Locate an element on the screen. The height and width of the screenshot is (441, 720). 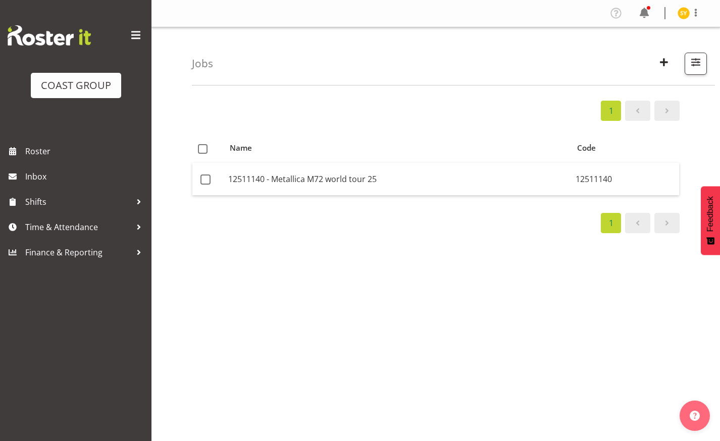
span: Name is located at coordinates (241, 148).